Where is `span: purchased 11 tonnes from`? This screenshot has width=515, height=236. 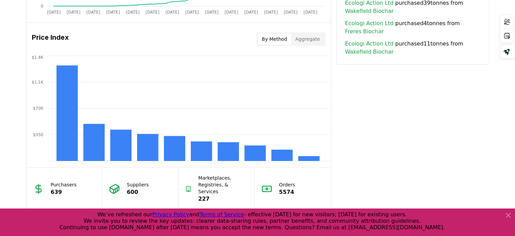
span: purchased 11 tonnes from is located at coordinates (413, 48).